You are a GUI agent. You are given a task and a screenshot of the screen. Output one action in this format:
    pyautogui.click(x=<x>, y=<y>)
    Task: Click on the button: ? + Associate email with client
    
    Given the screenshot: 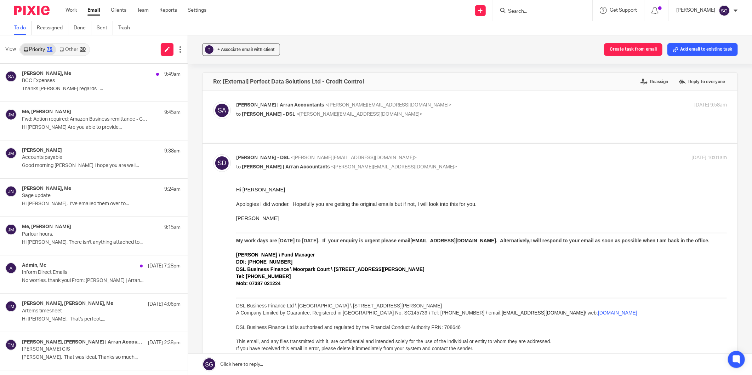 What is the action you would take?
    pyautogui.click(x=241, y=50)
    